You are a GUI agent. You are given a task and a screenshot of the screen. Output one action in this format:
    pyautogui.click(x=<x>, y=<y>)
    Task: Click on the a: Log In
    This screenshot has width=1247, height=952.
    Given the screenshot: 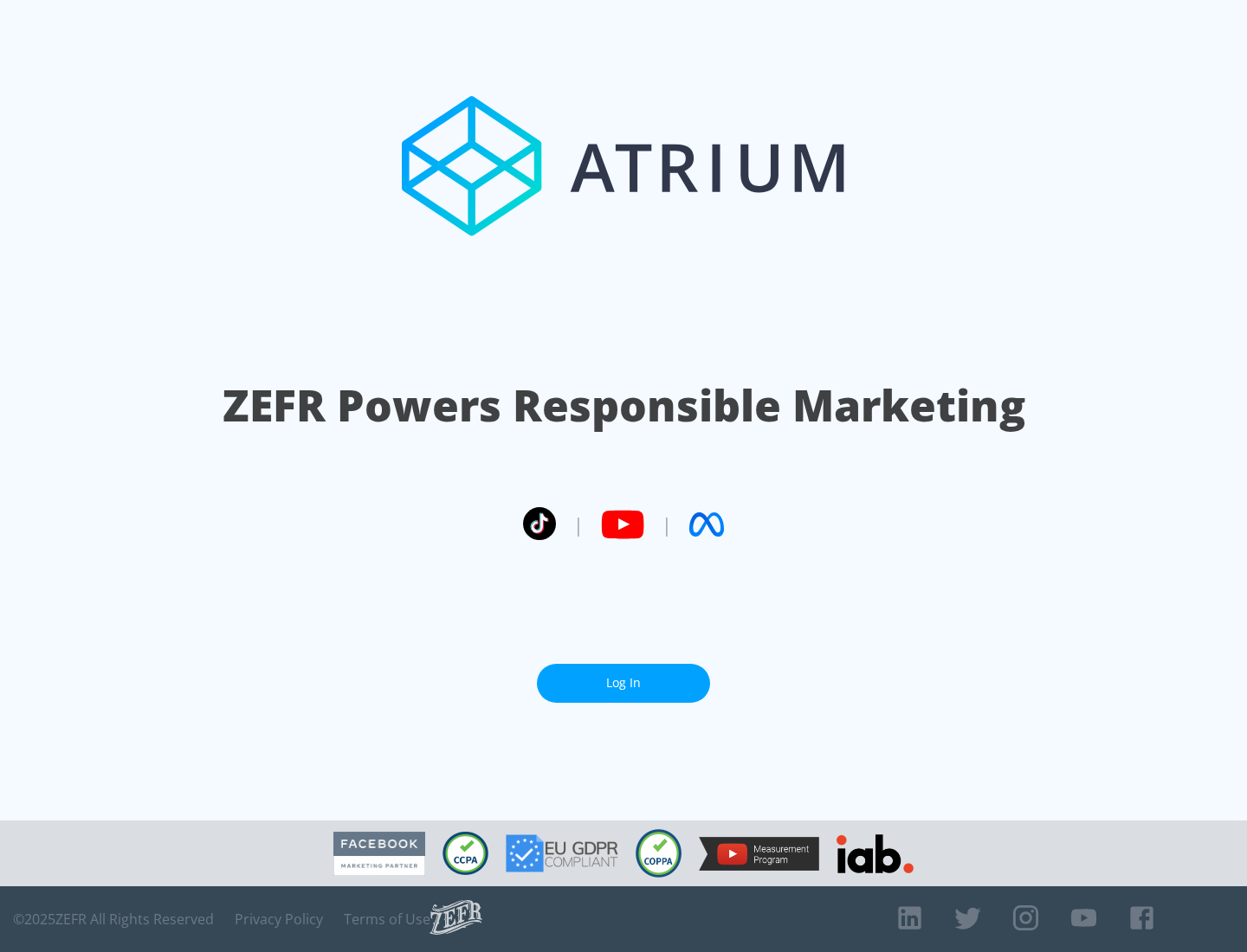 What is the action you would take?
    pyautogui.click(x=623, y=683)
    